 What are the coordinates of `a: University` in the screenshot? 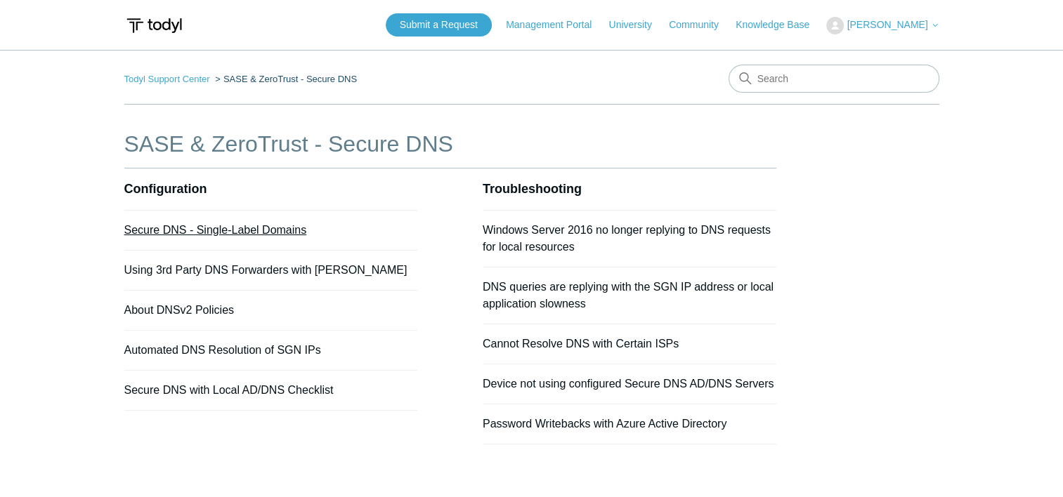 It's located at (636, 25).